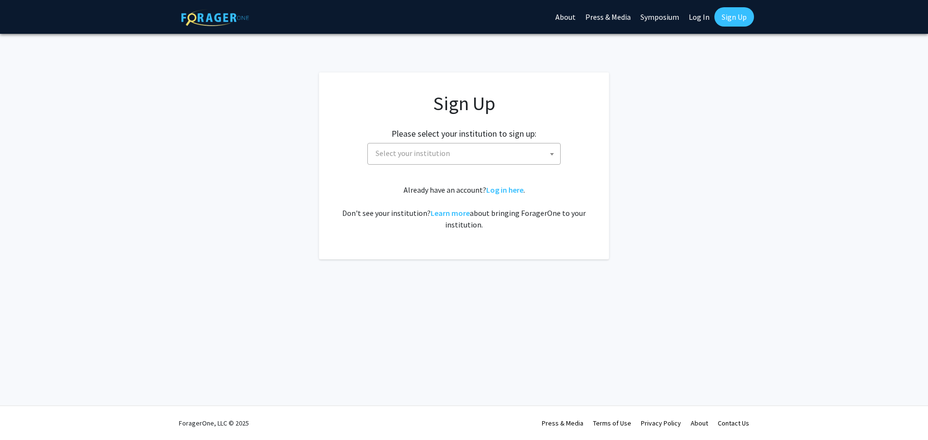 Image resolution: width=928 pixels, height=440 pixels. Describe the element at coordinates (215, 17) in the screenshot. I see `img: ForagerOne Logo` at that location.